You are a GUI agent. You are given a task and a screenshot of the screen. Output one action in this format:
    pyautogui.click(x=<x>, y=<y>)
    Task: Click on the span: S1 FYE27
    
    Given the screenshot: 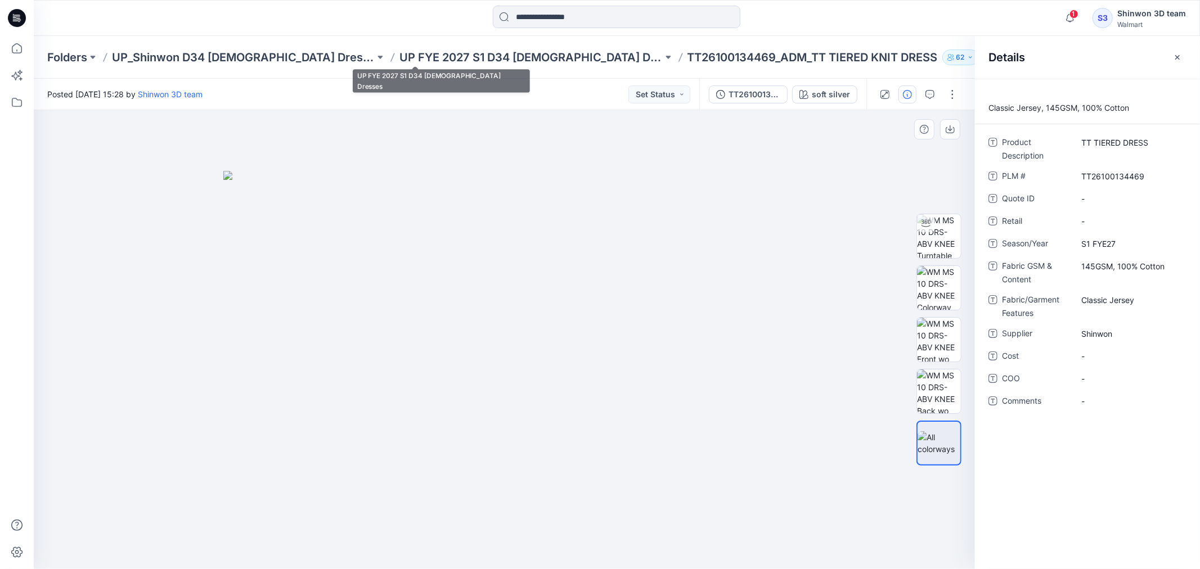 What is the action you would take?
    pyautogui.click(x=1130, y=244)
    